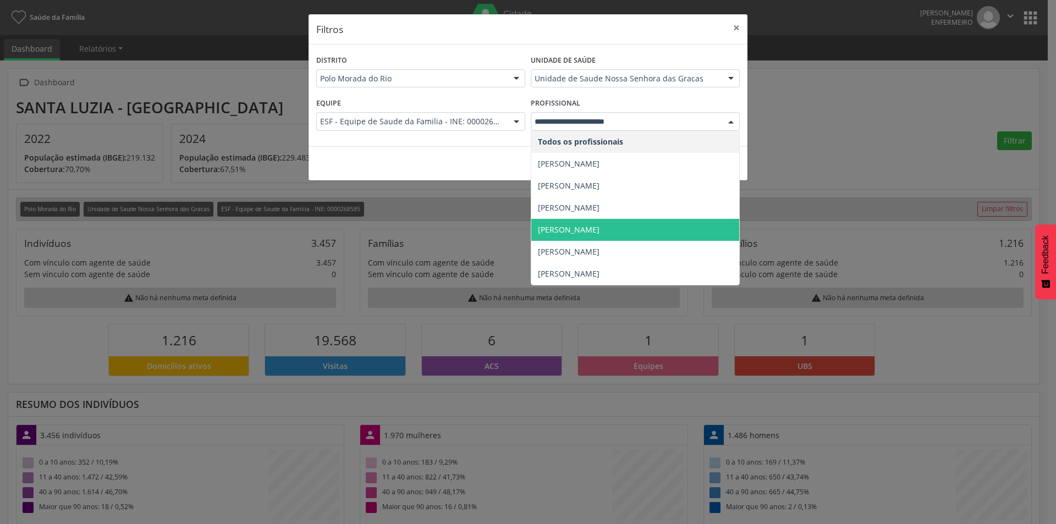 This screenshot has height=524, width=1056. What do you see at coordinates (330, 29) in the screenshot?
I see `h5: Filtros` at bounding box center [330, 29].